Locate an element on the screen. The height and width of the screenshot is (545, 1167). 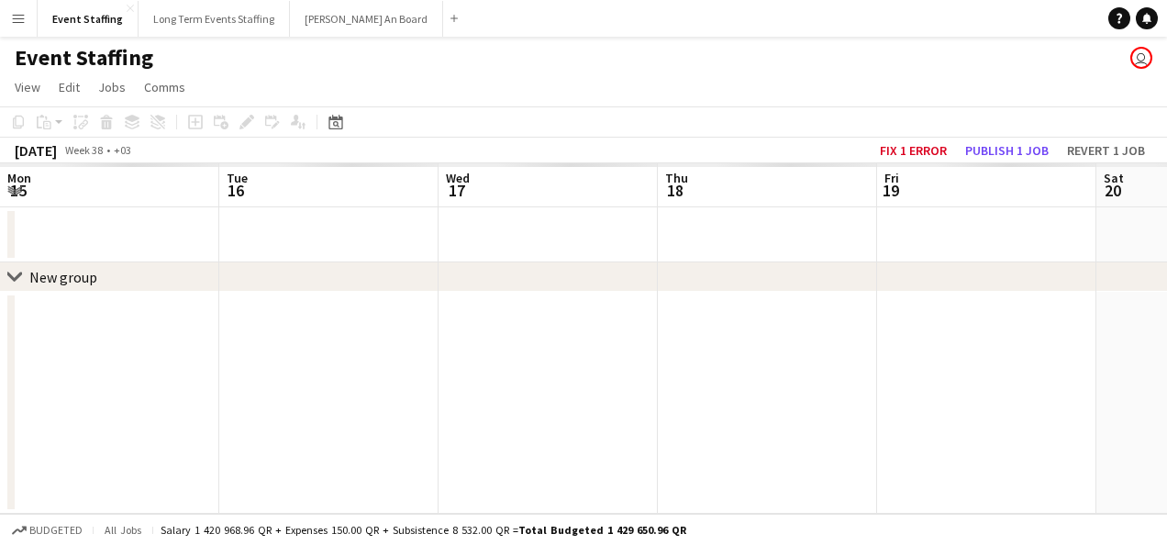
span: Wed is located at coordinates (458, 178).